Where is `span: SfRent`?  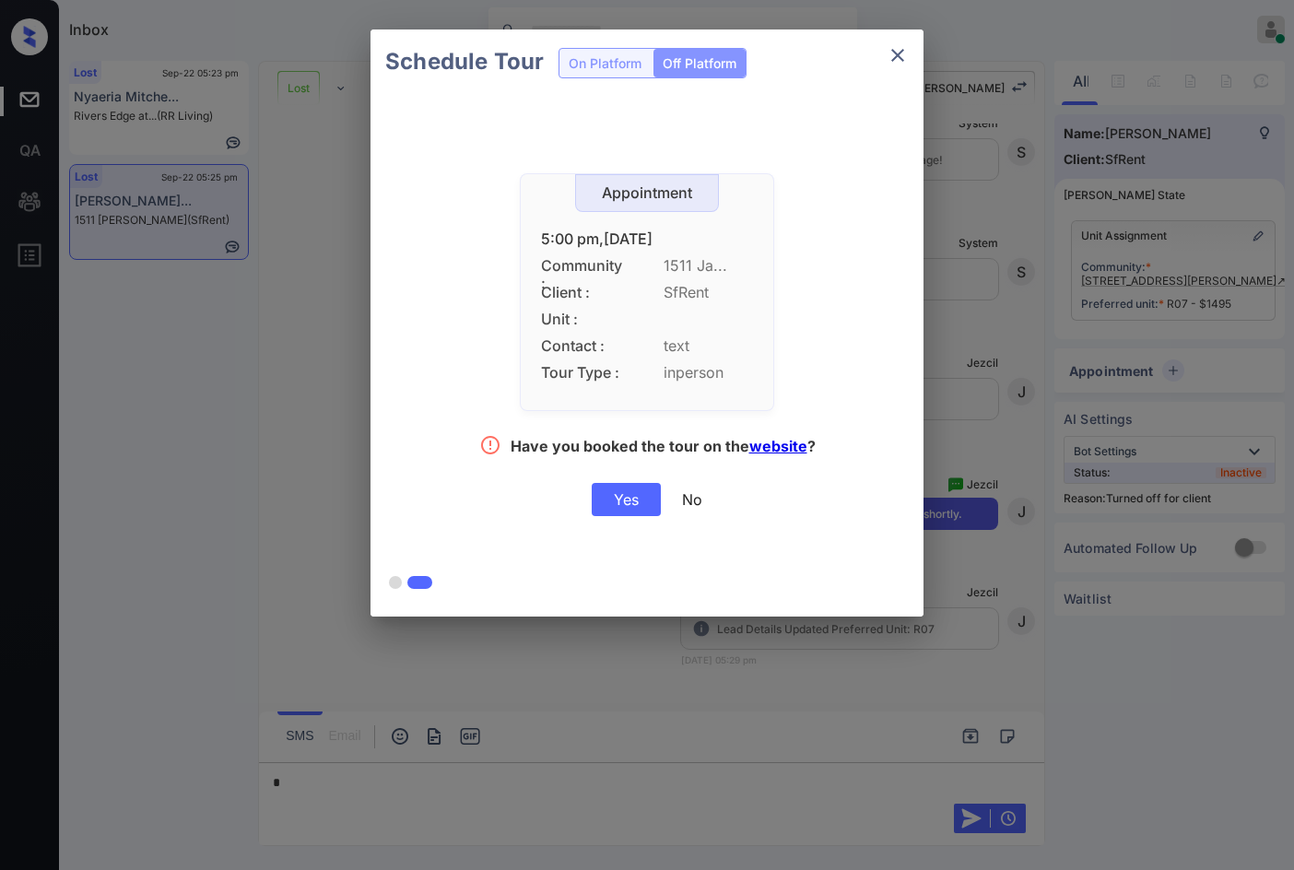 span: SfRent is located at coordinates (708, 292).